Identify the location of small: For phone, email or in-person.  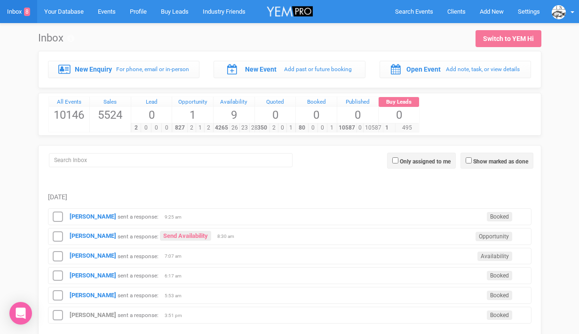
(152, 69).